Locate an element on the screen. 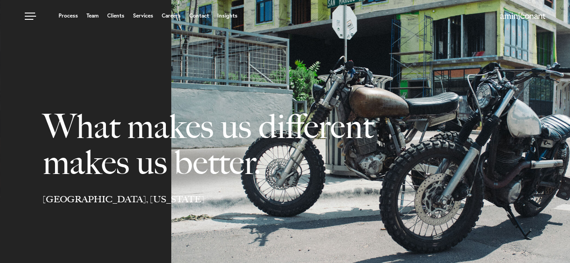 The image size is (570, 263). a: Careers is located at coordinates (171, 16).